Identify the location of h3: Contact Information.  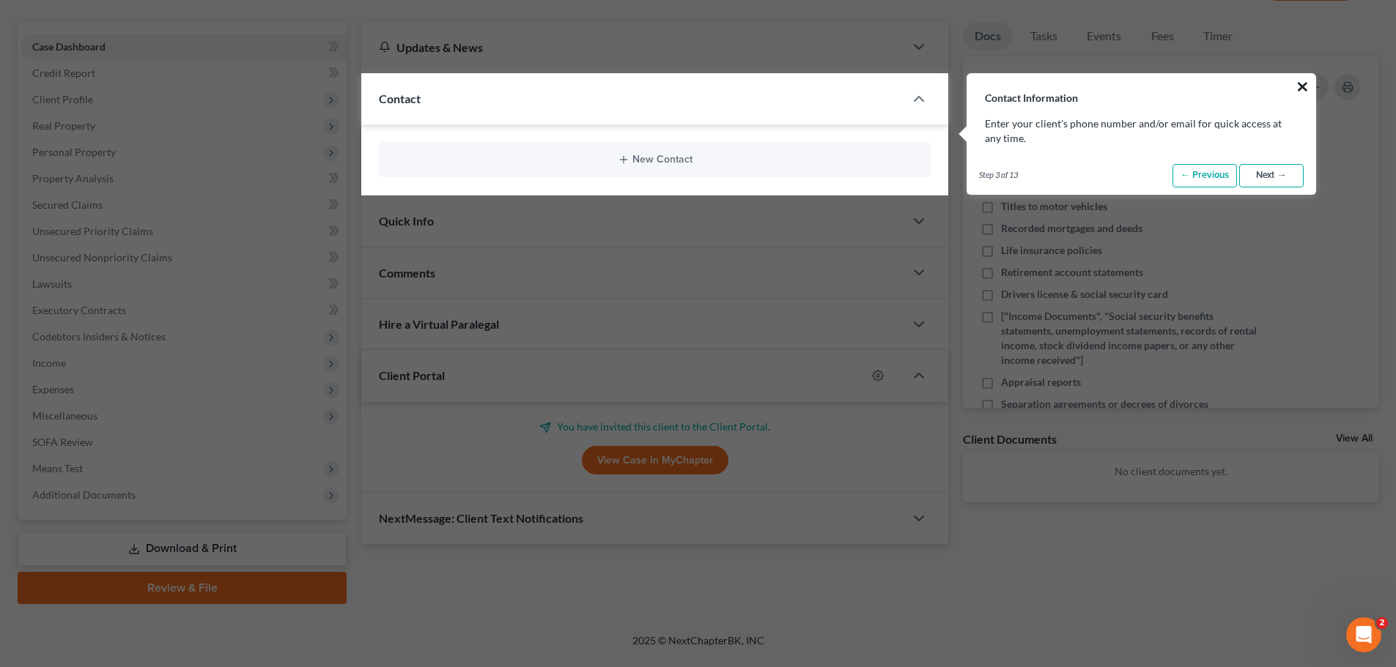
(1141, 89).